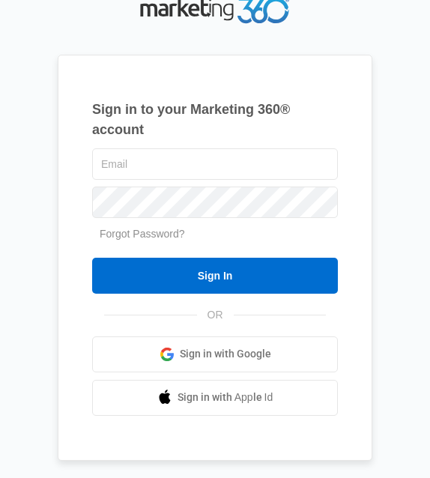 This screenshot has width=430, height=478. Describe the element at coordinates (215, 120) in the screenshot. I see `h1: Sign in to your Marketing 360® account` at that location.